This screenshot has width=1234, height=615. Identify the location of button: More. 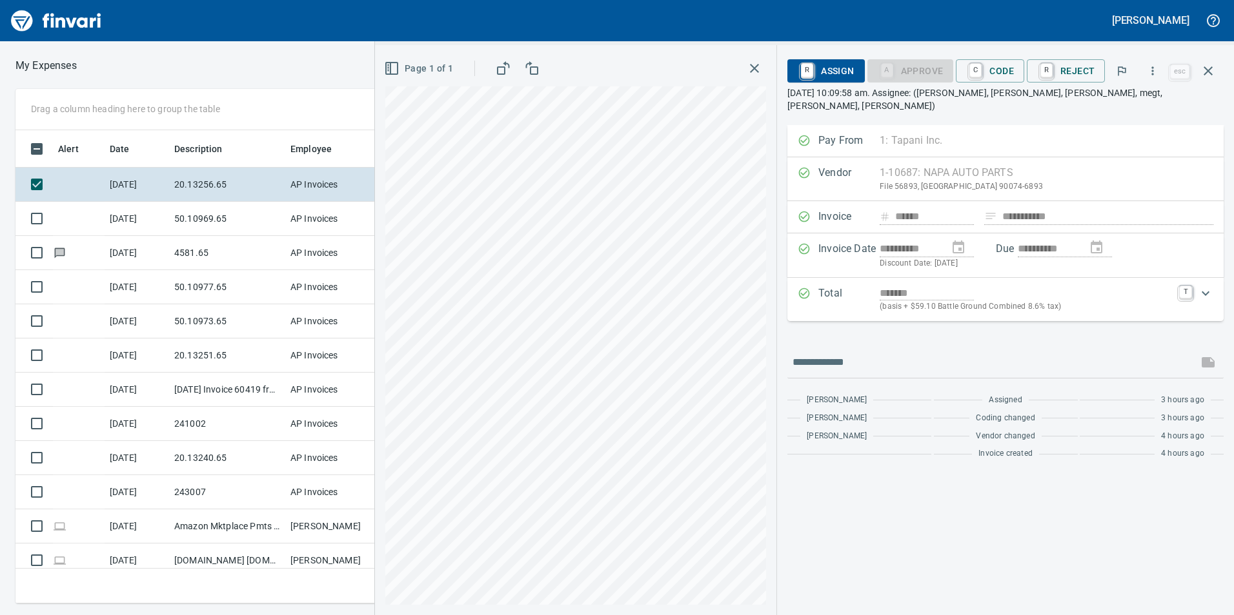
(1152, 71).